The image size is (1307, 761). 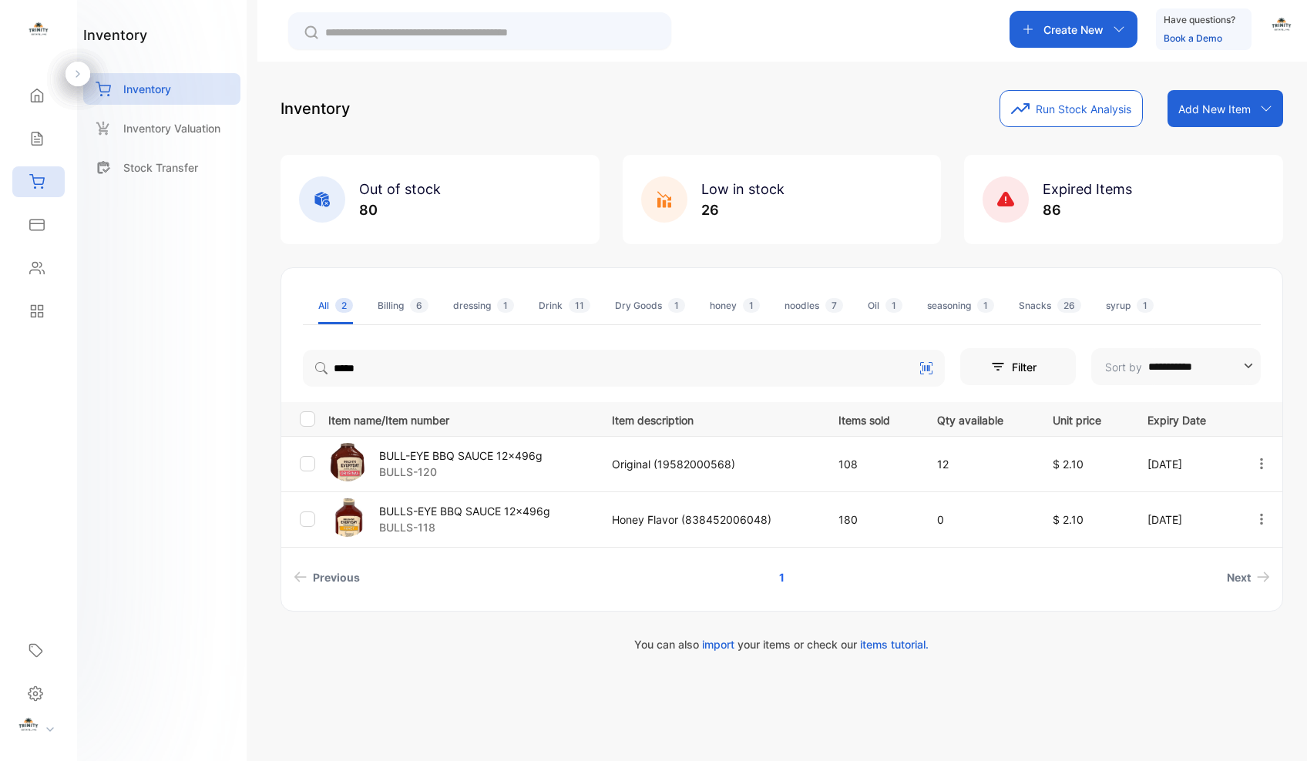 What do you see at coordinates (1185, 418) in the screenshot?
I see `p: Expiry Date` at bounding box center [1185, 418].